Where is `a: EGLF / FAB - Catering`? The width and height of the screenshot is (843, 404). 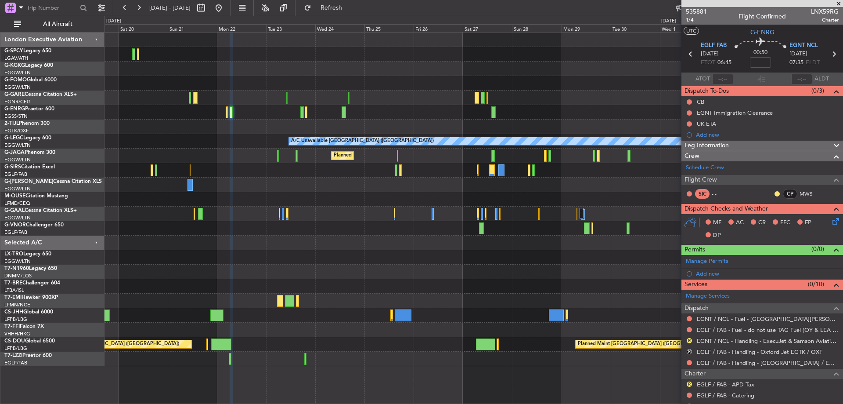 a: EGLF / FAB - Catering is located at coordinates (726, 395).